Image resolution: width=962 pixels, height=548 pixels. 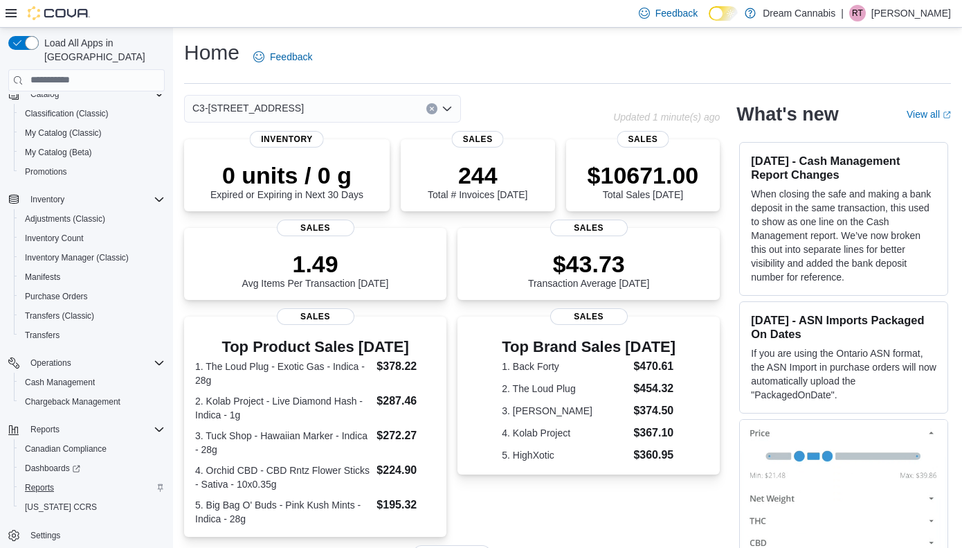 I want to click on dt: 4. Orchid CBD - CBD Rntz Flower Sticks - Sativa - 10x0.35g, so click(x=283, y=477).